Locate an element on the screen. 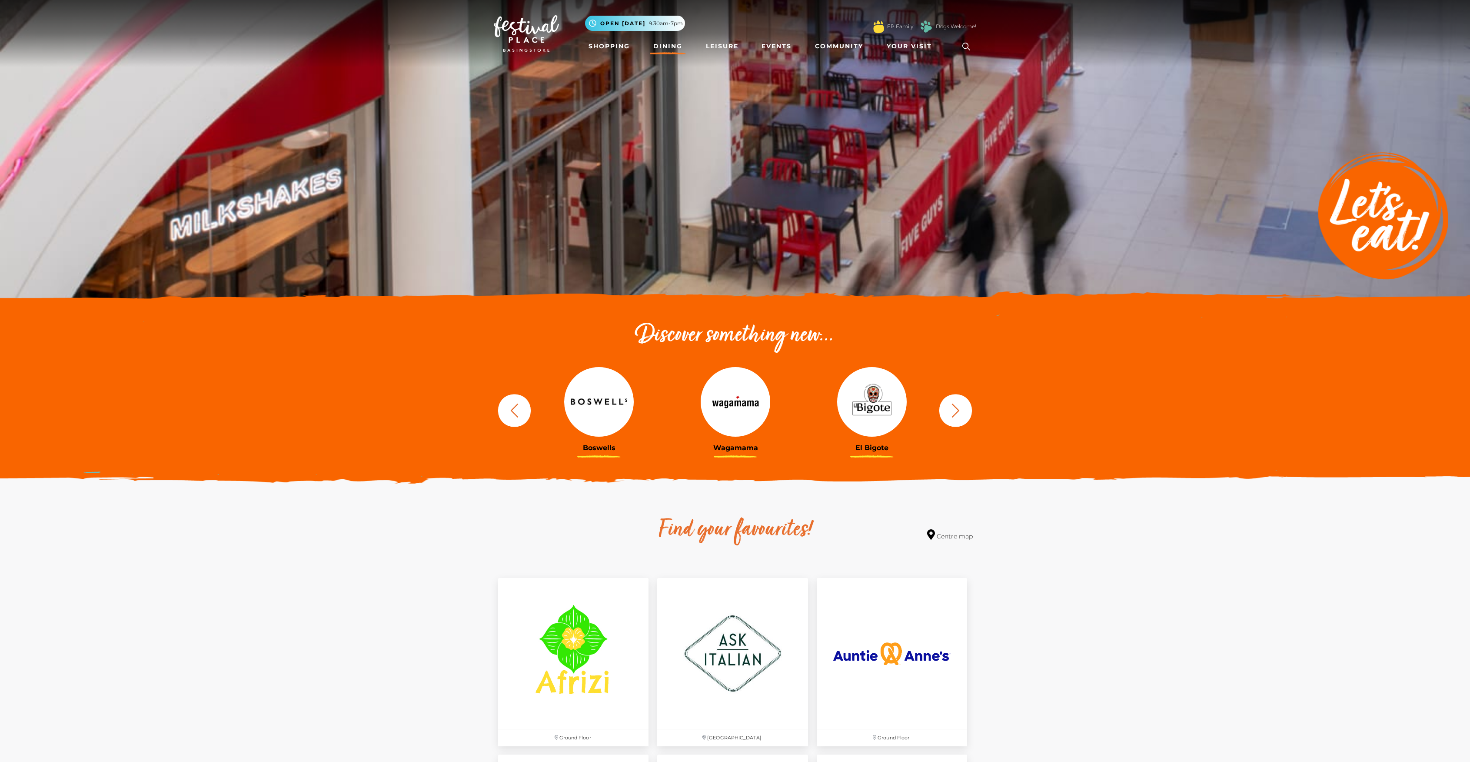  a: Wagamama is located at coordinates (735, 409).